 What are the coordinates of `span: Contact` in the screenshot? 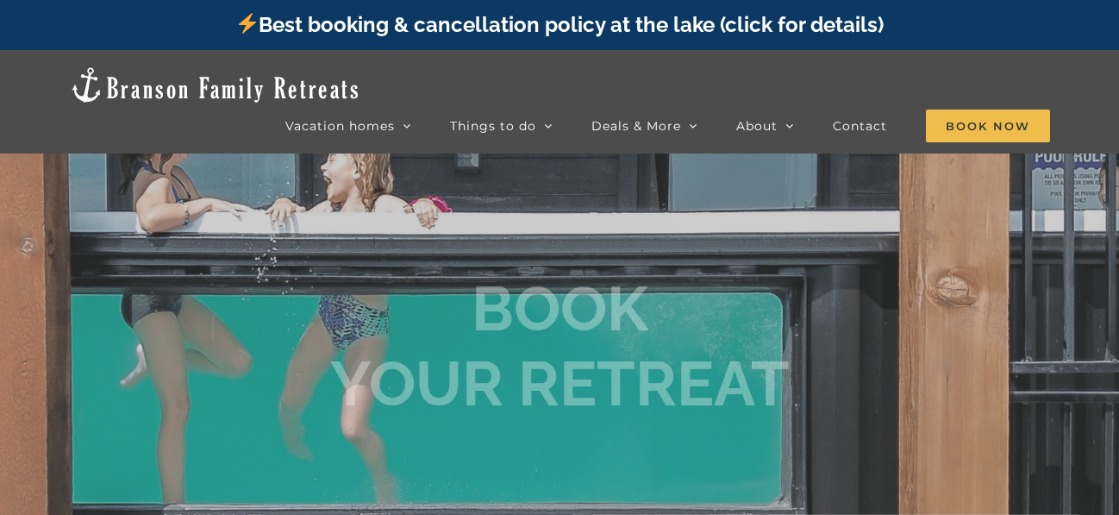 It's located at (860, 126).